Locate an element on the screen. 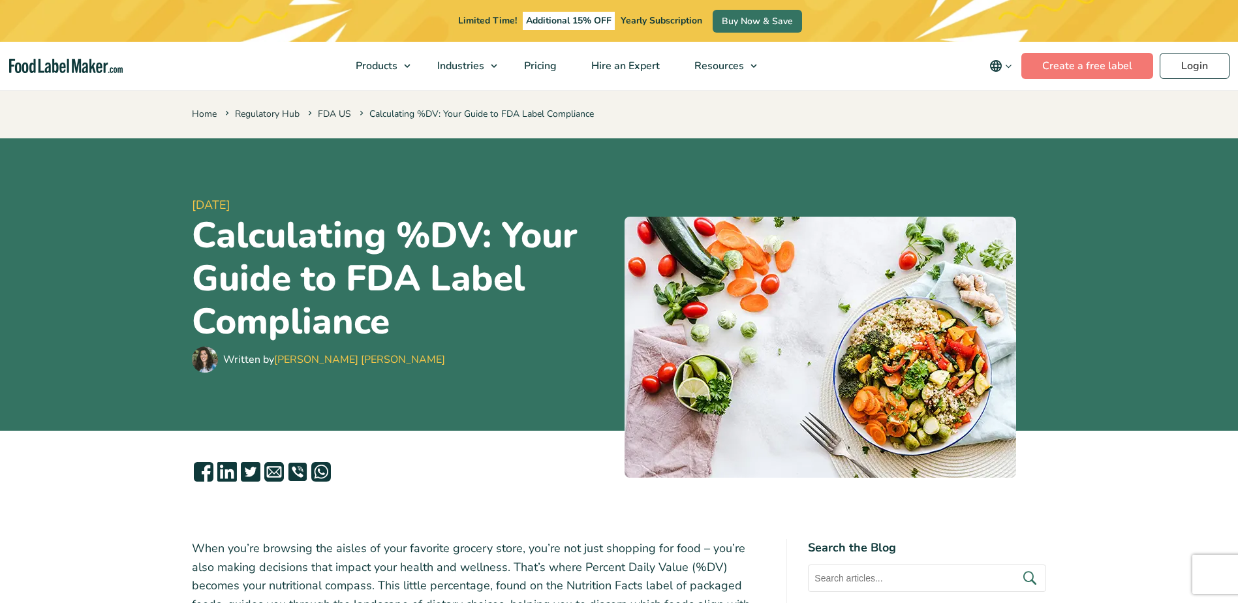 This screenshot has width=1238, height=603. span: Yearly Subscription is located at coordinates (661, 20).